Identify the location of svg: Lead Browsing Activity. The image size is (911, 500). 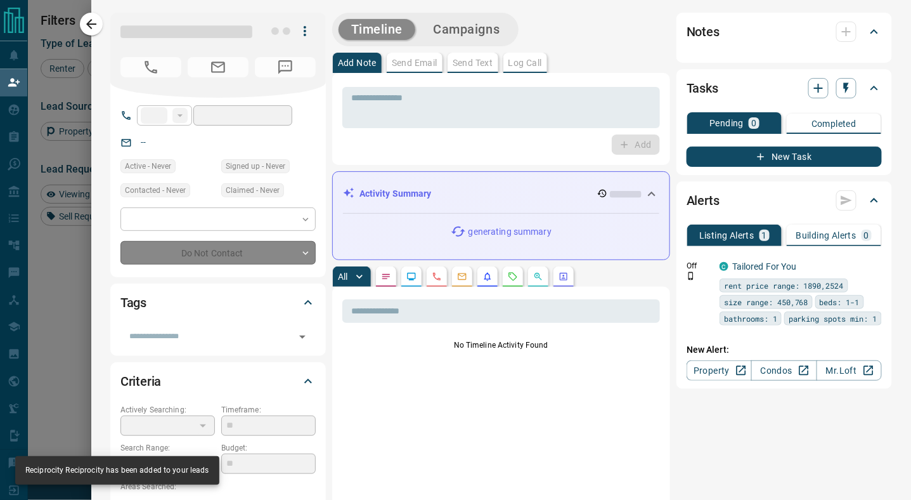
(411, 276).